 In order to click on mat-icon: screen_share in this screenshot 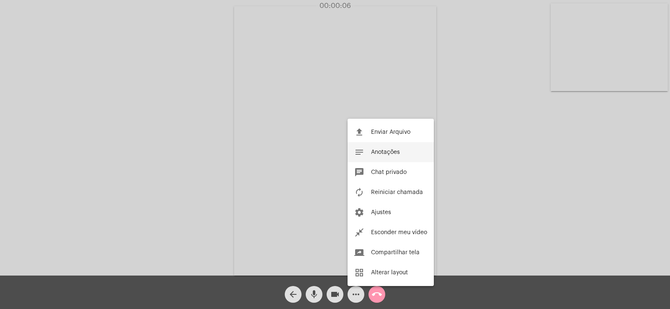, I will do `click(359, 253)`.